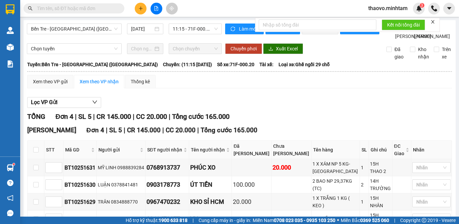 Image resolution: width=459 pixels, height=224 pixels. I want to click on div: BT10251631, so click(80, 168).